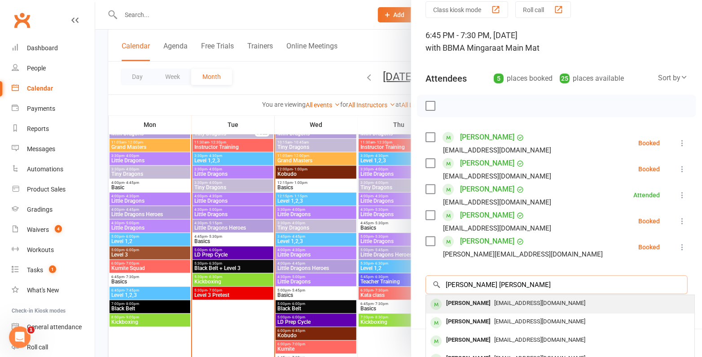 This screenshot has height=357, width=702. What do you see at coordinates (53, 149) in the screenshot?
I see `a: Messages` at bounding box center [53, 149].